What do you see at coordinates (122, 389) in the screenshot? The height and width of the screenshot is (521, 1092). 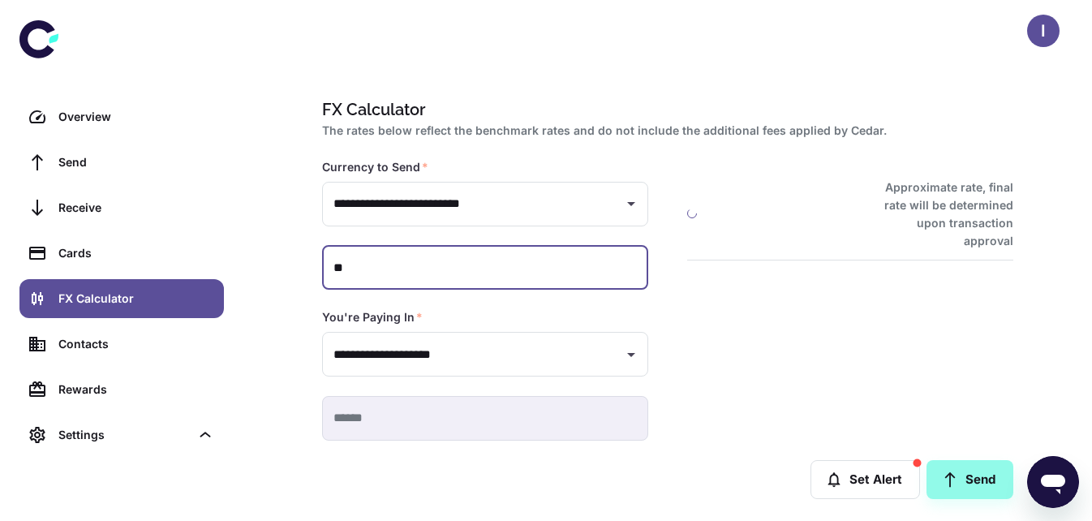 I see `a: Rewards` at bounding box center [122, 389].